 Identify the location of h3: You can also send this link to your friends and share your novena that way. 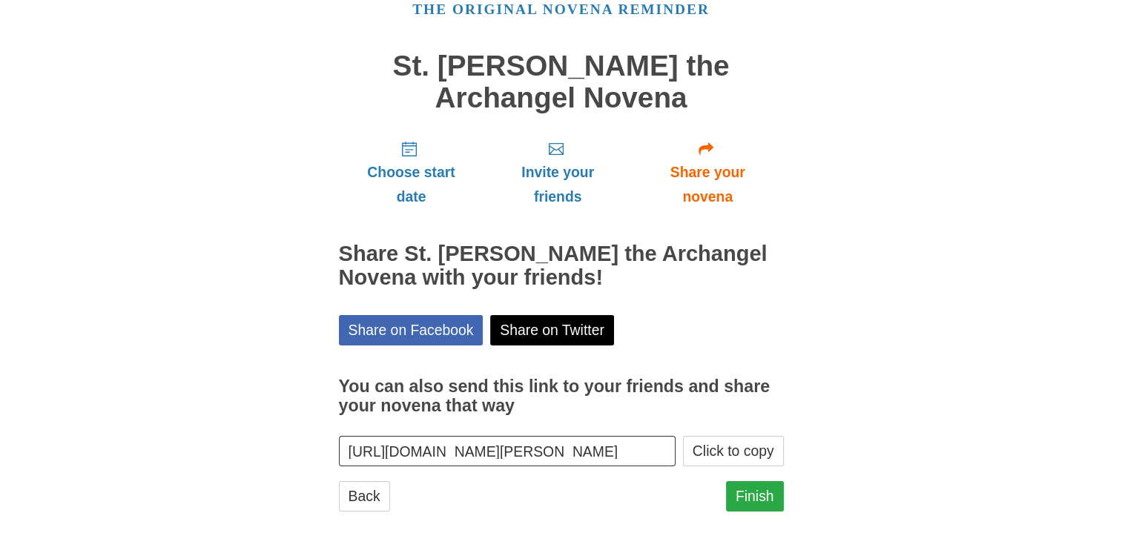
(561, 396).